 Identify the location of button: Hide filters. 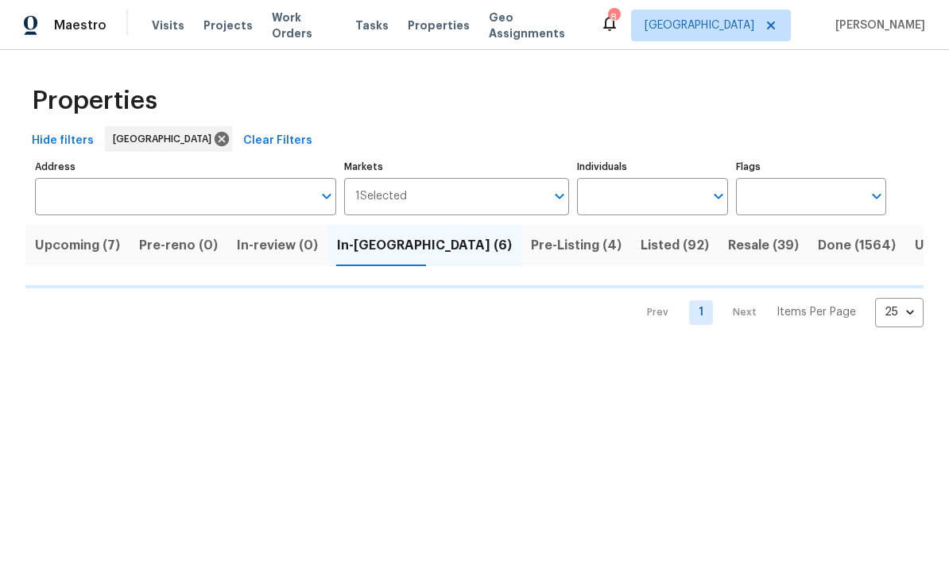
(63, 141).